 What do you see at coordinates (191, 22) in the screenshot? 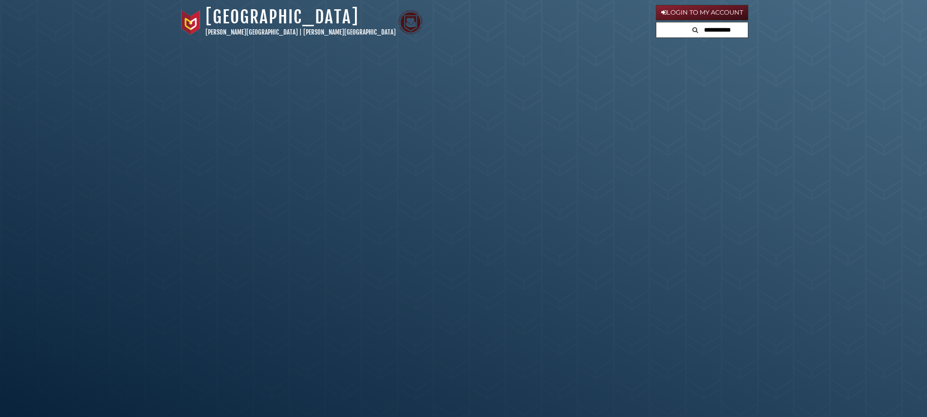
I see `img: Calvin University` at bounding box center [191, 22].